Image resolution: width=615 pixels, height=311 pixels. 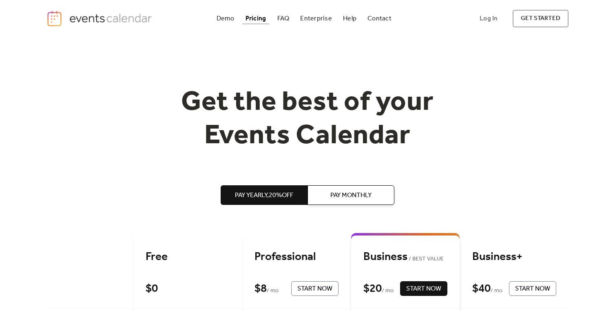 I want to click on div: Demo, so click(x=226, y=18).